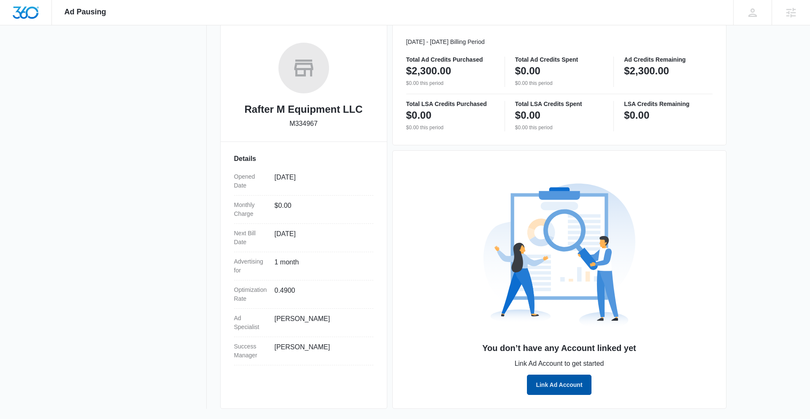 Image resolution: width=810 pixels, height=419 pixels. Describe the element at coordinates (560, 348) in the screenshot. I see `h3: You don’t have any Account linked yet` at that location.